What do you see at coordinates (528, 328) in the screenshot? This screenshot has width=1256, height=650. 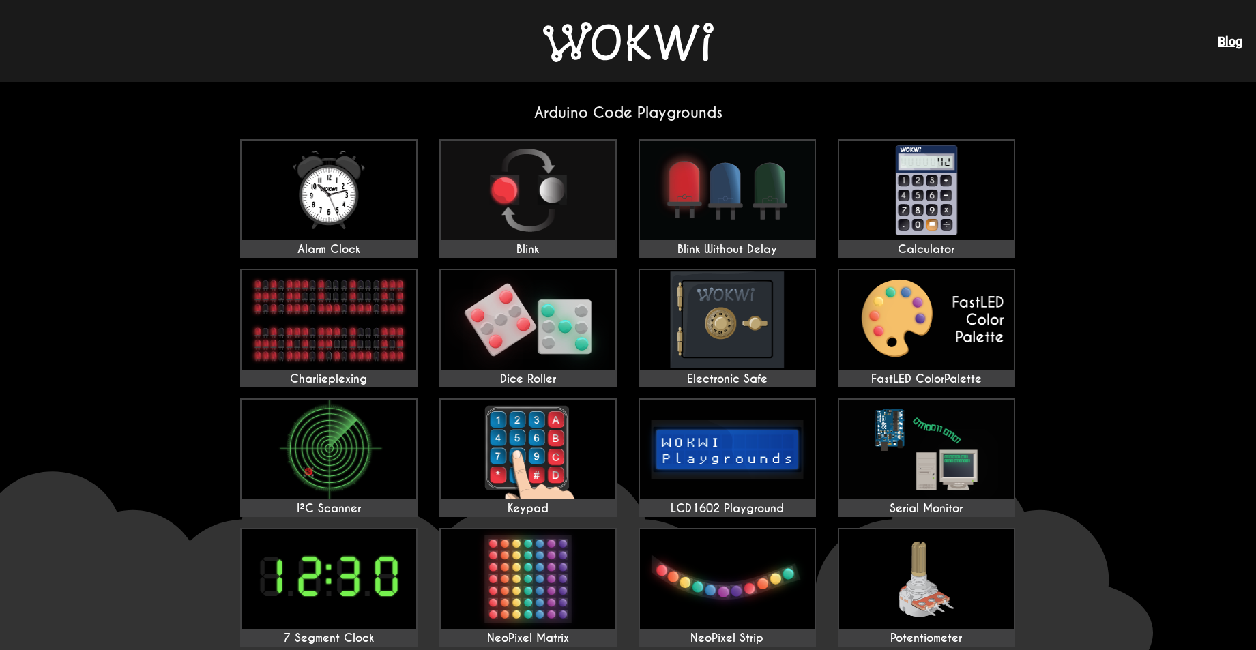 I see `a: Dice Roller` at bounding box center [528, 328].